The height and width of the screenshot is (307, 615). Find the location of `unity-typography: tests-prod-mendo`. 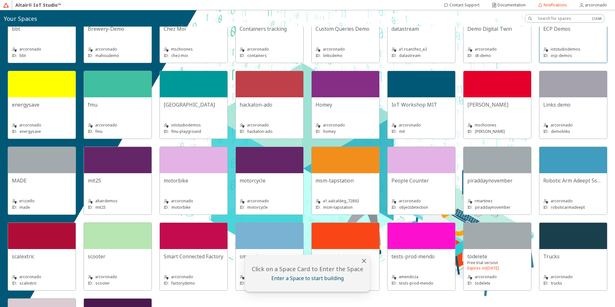

unity-typography: tests-prod-mendo is located at coordinates (421, 256).